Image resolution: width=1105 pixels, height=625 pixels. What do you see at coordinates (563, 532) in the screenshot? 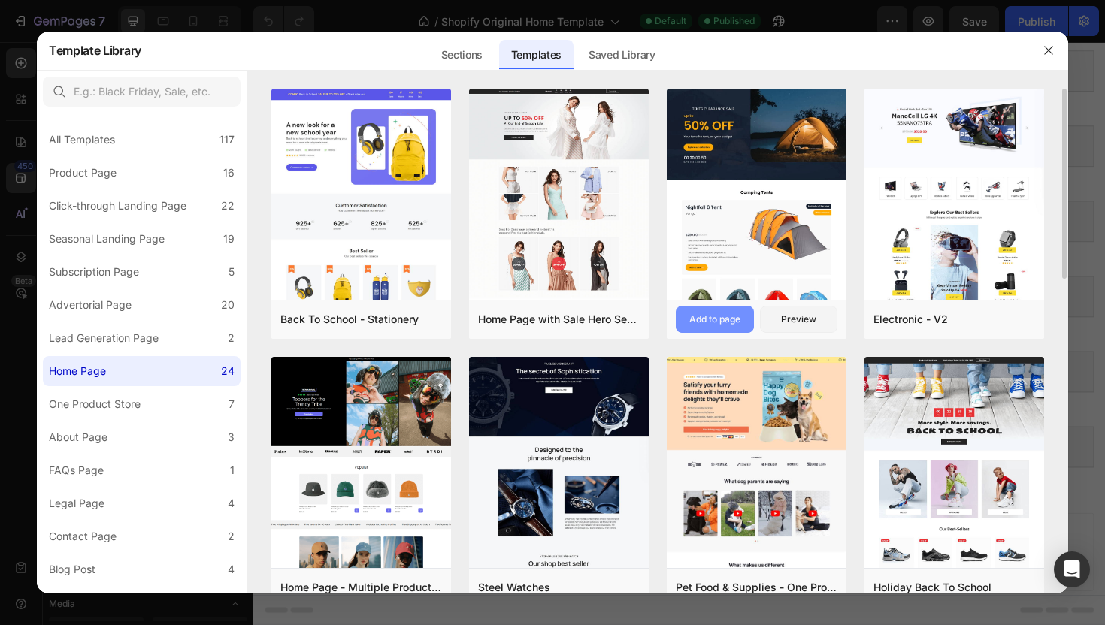
I see `div: Add blank section` at bounding box center [563, 532].